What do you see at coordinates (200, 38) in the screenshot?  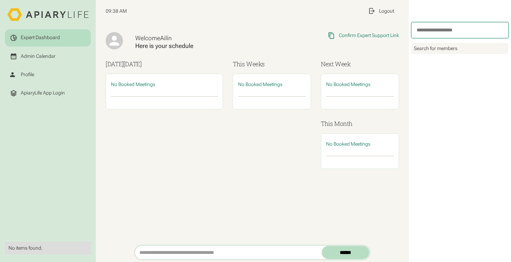 I see `div: Welcome` at bounding box center [200, 38].